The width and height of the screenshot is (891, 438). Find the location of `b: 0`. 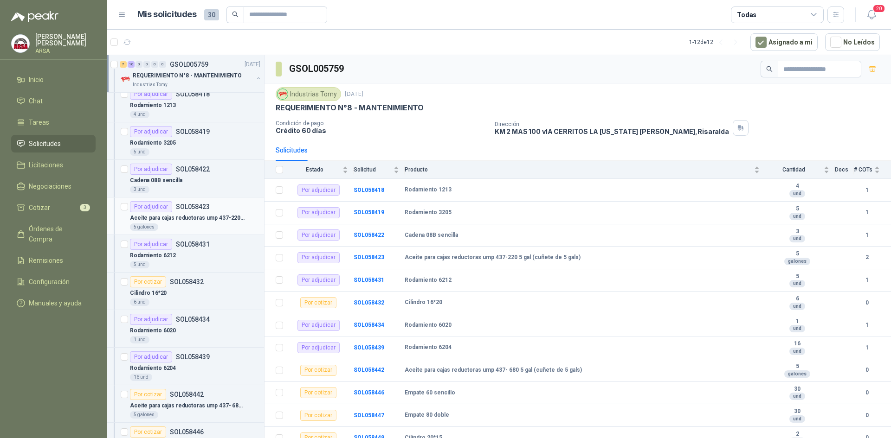

b: 0 is located at coordinates (866, 303).